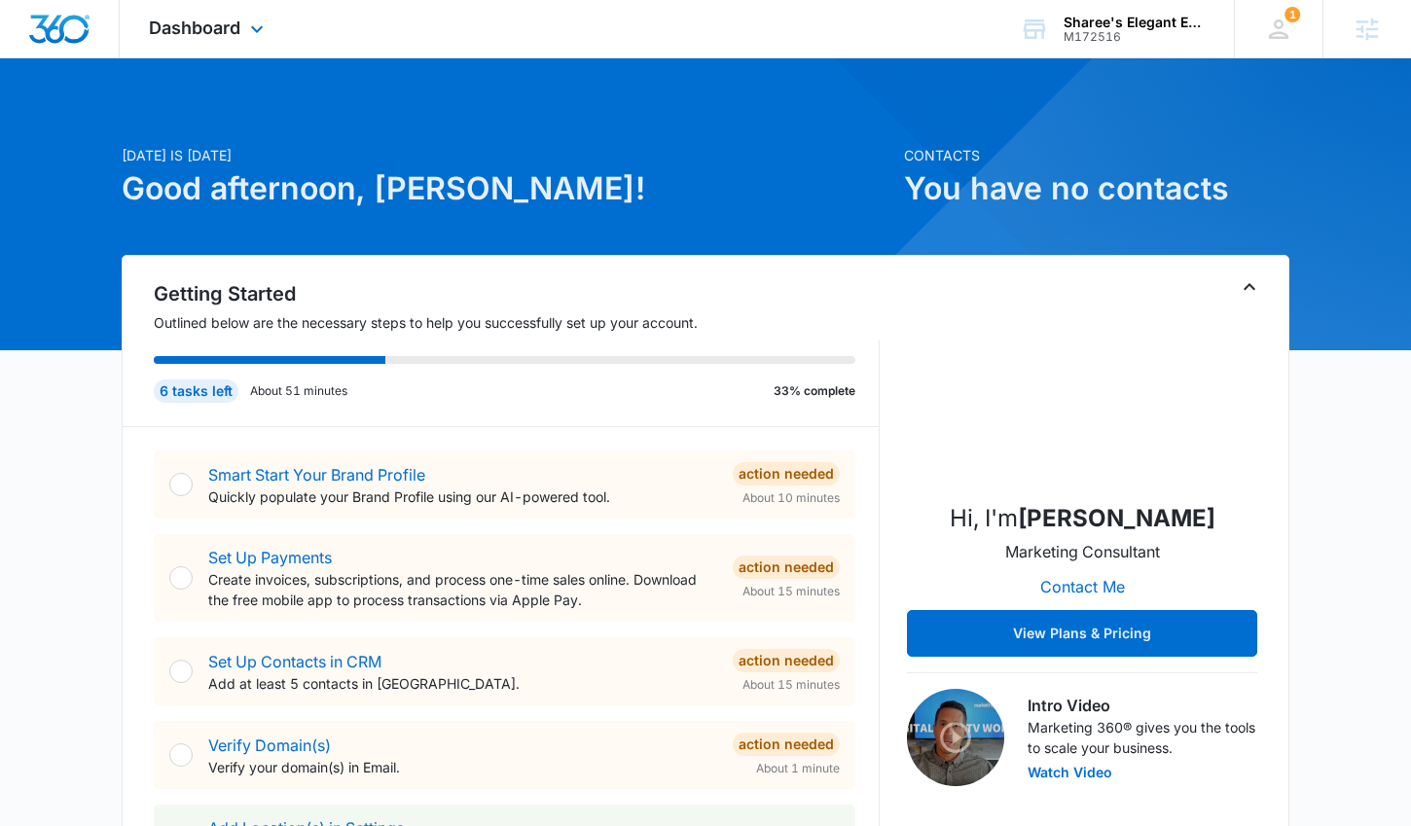 The image size is (1411, 826). I want to click on a: Smart Start Your Brand Profile, so click(316, 475).